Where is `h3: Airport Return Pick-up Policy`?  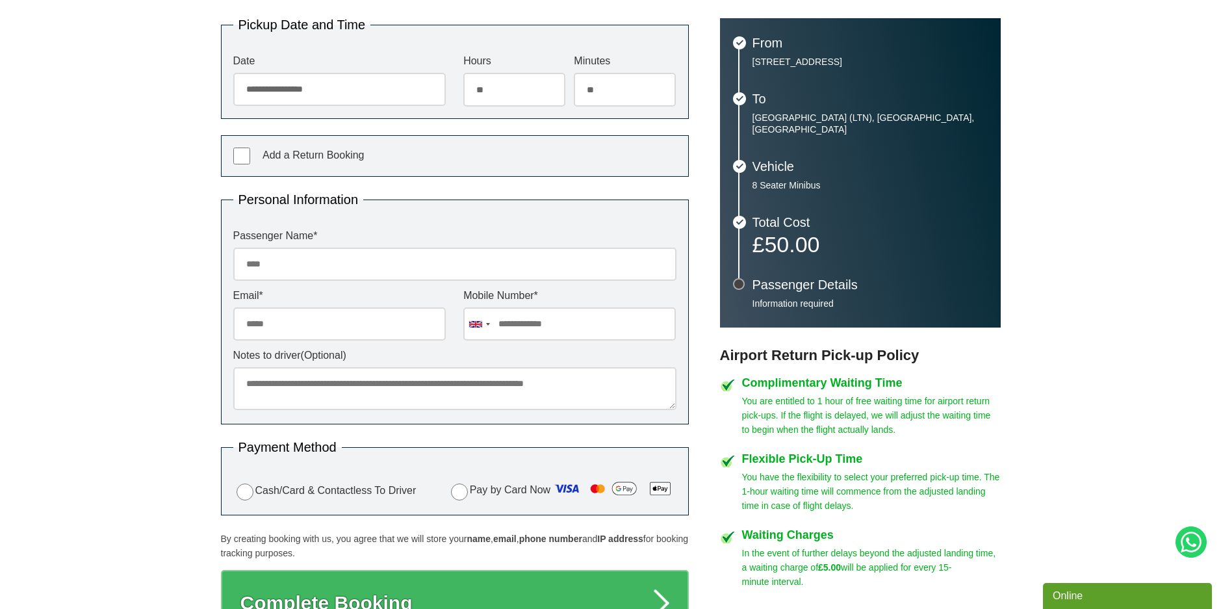
h3: Airport Return Pick-up Policy is located at coordinates (860, 355).